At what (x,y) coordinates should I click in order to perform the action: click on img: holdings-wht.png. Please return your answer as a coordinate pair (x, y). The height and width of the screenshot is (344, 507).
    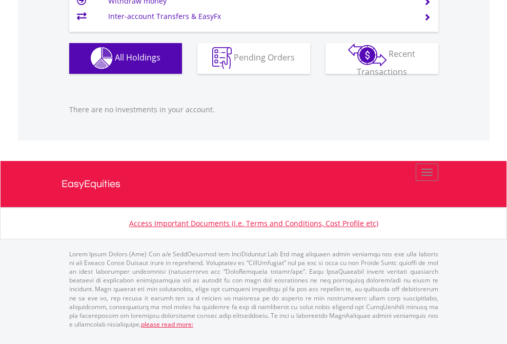
    Looking at the image, I should click on (102, 58).